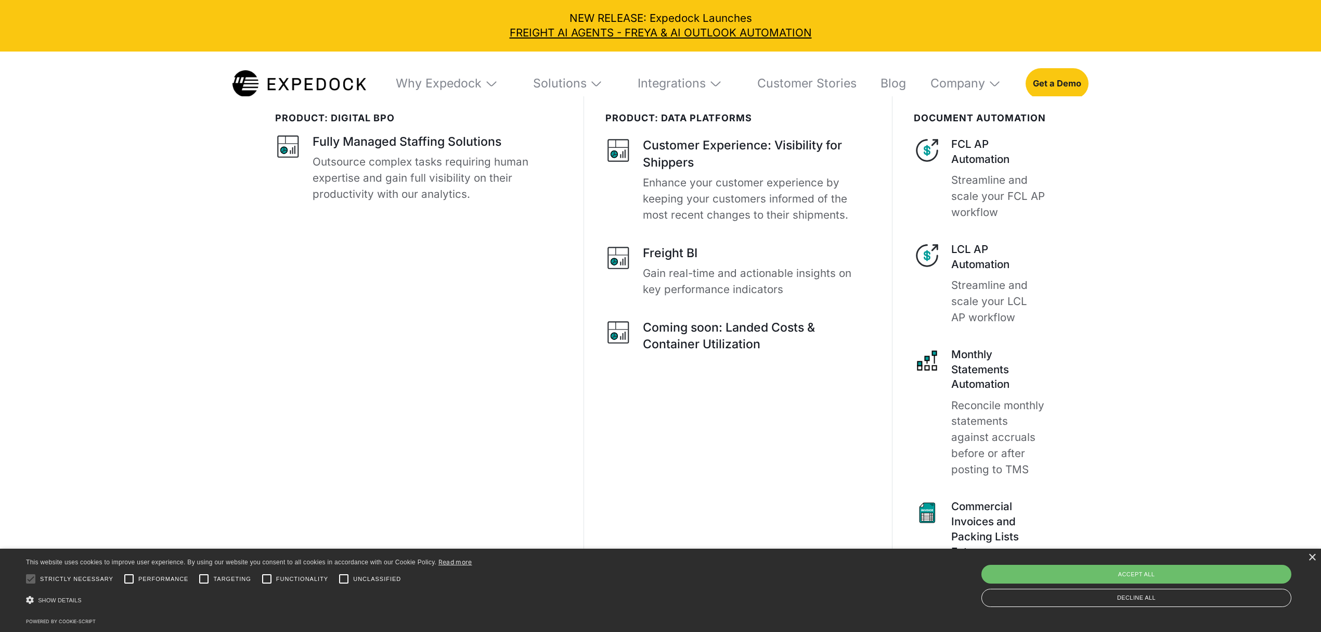  I want to click on span: Show details, so click(60, 600).